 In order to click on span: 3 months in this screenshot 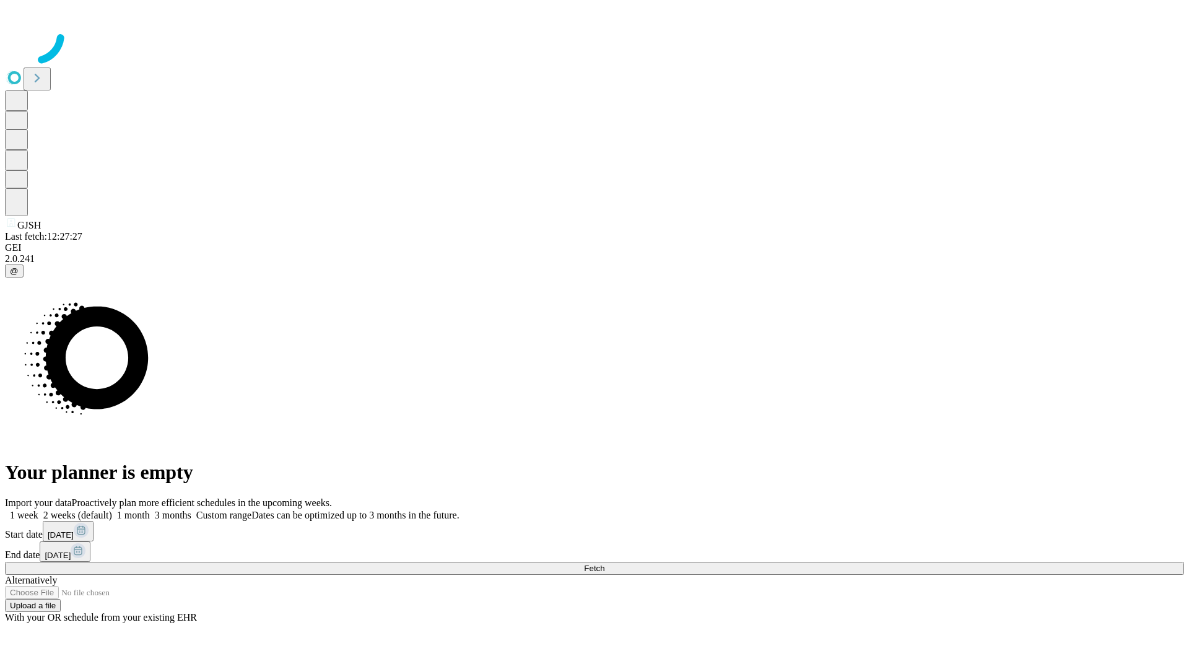, I will do `click(173, 515)`.